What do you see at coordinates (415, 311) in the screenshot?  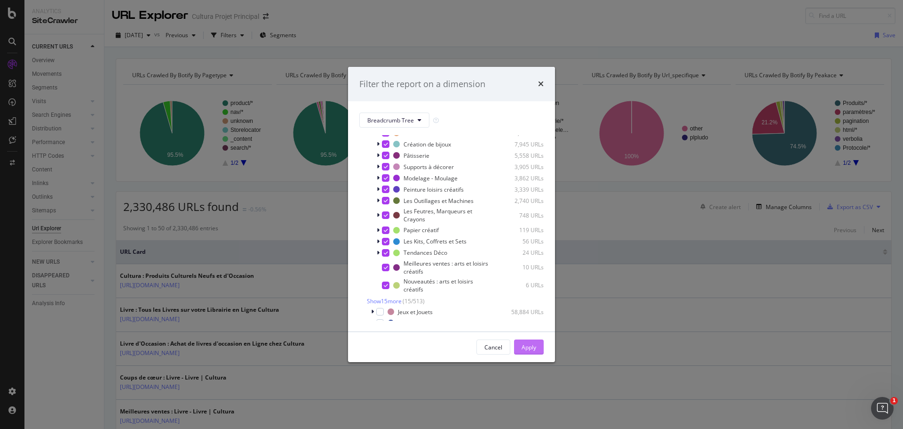 I see `div: Jeux et Jouets` at bounding box center [415, 311].